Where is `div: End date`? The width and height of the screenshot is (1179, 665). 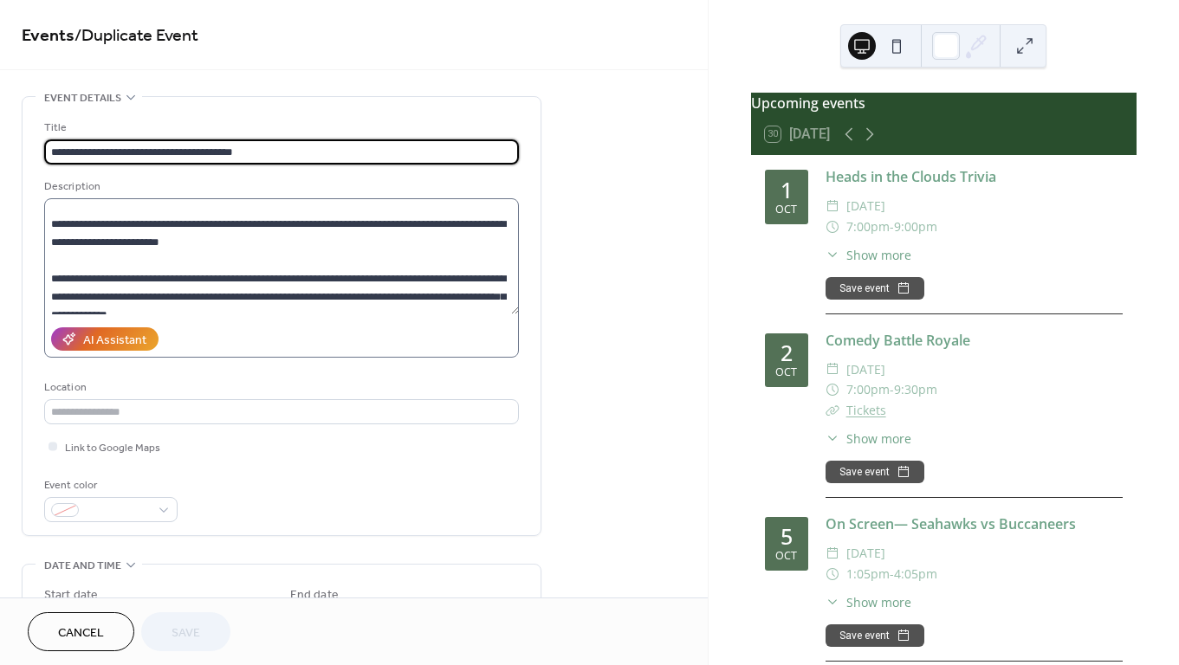
div: End date is located at coordinates (314, 595).